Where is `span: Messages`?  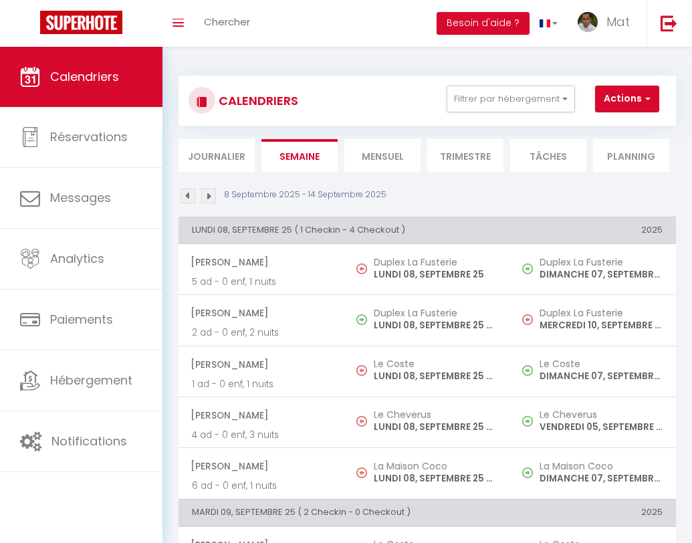
span: Messages is located at coordinates (80, 197).